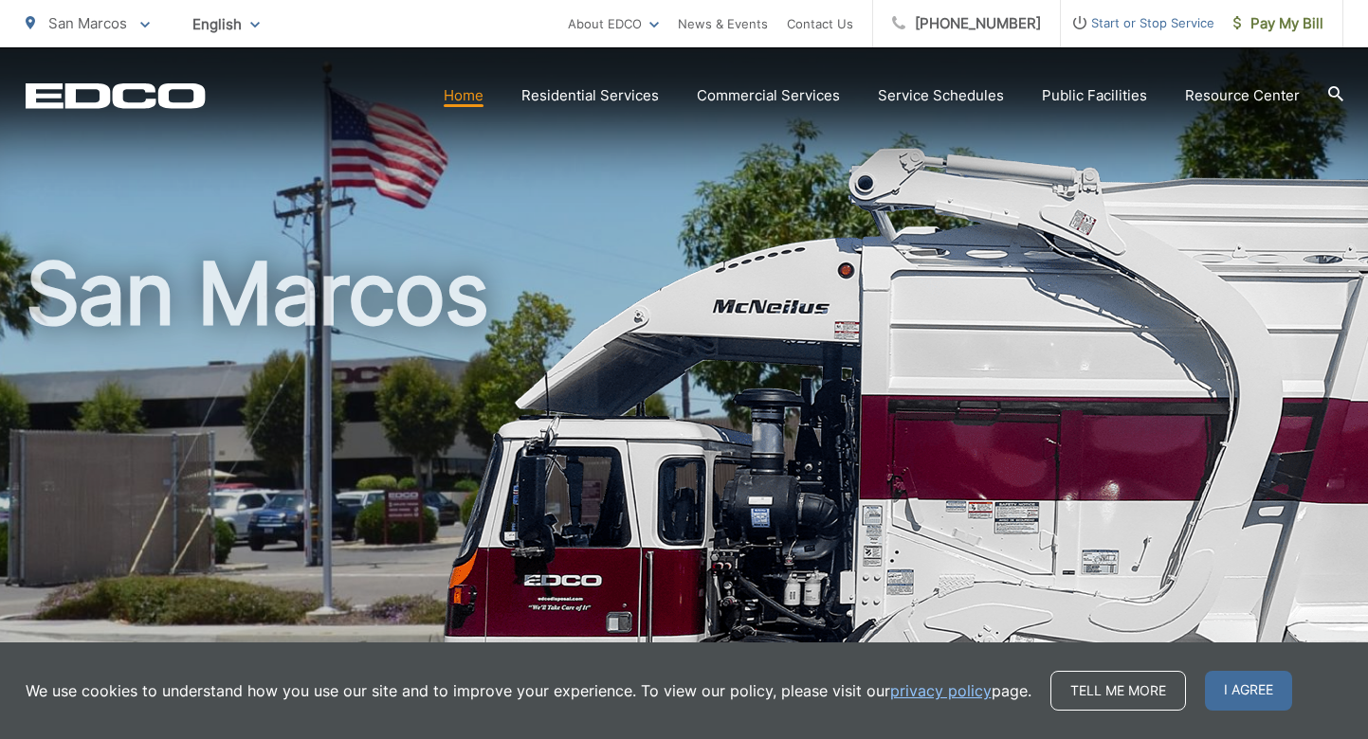 This screenshot has width=1368, height=739. I want to click on a: Tell me more, so click(1118, 691).